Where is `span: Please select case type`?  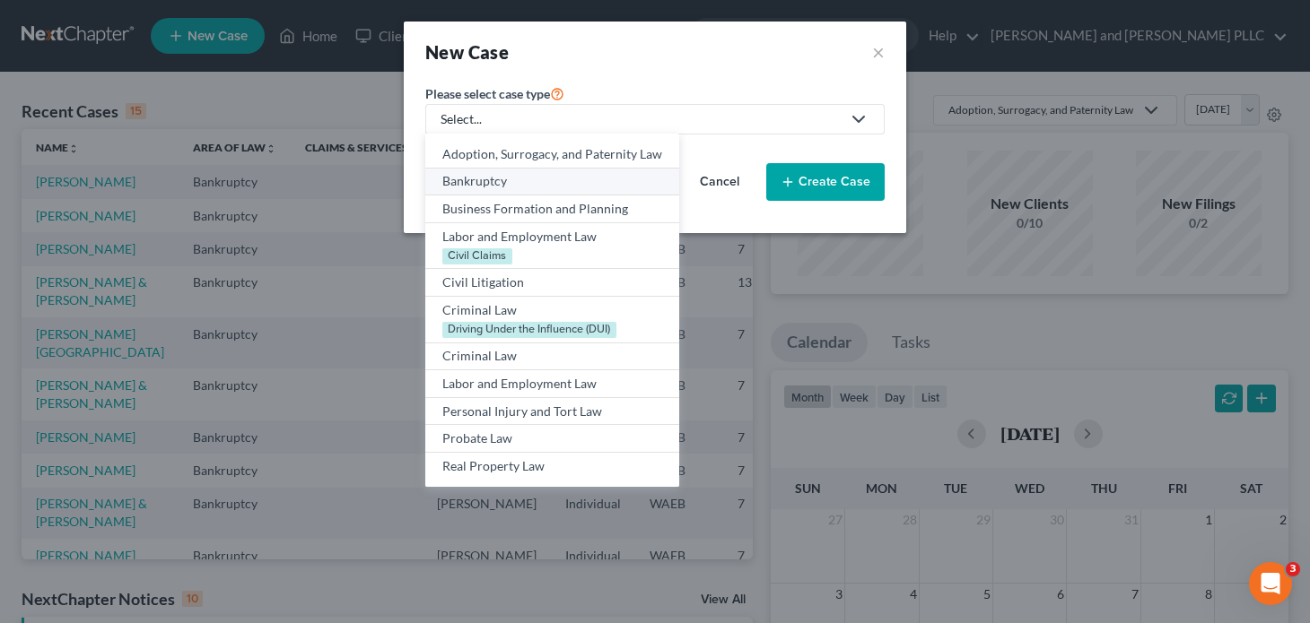
span: Please select case type is located at coordinates (487, 93).